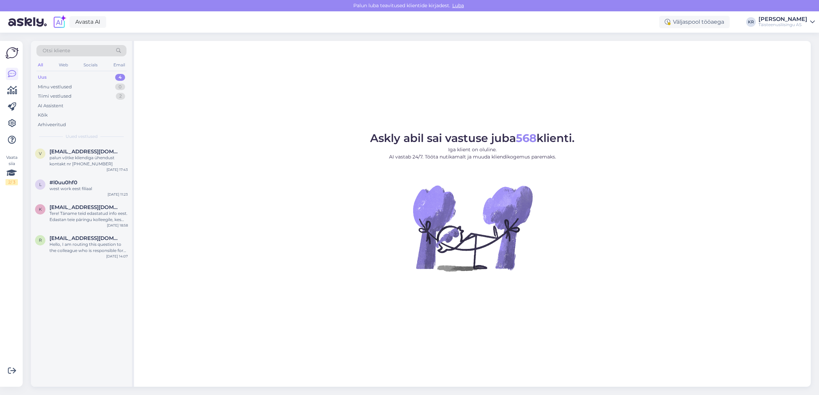  Describe the element at coordinates (85, 207) in the screenshot. I see `span: kristiine@tele2.com` at that location.